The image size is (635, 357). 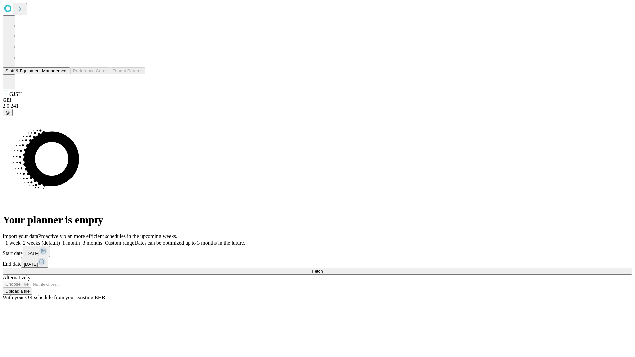 What do you see at coordinates (108, 236) in the screenshot?
I see `span: Proactively plan more efficient schedules in the upcoming weeks.` at bounding box center [108, 236].